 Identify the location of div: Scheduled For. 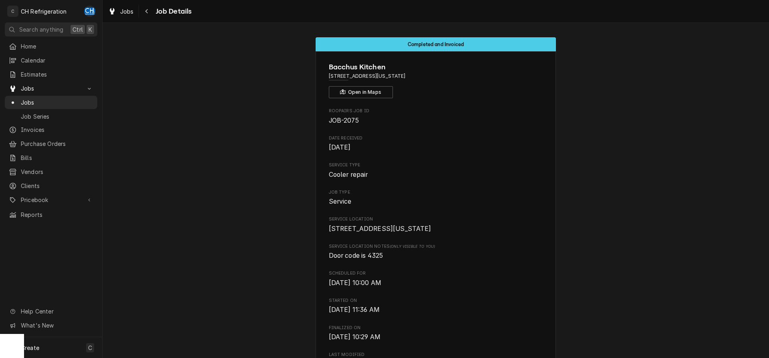
(436, 278).